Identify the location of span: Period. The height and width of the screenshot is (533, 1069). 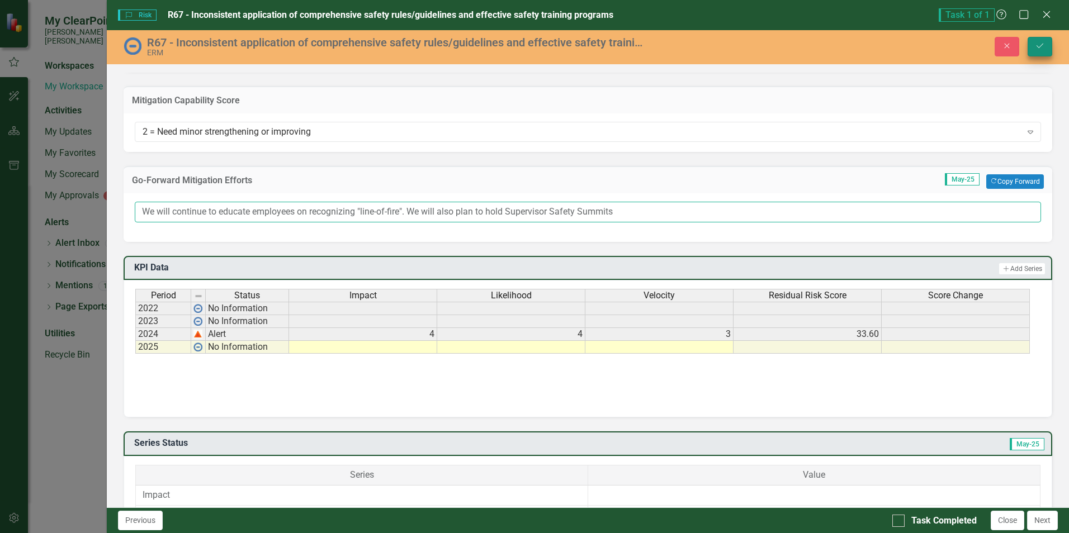
(163, 296).